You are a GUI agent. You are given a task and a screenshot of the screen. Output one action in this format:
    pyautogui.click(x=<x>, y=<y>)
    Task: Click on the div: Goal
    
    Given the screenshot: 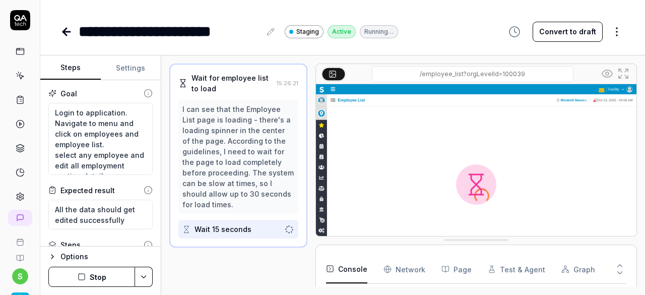 What is the action you would take?
    pyautogui.click(x=69, y=93)
    